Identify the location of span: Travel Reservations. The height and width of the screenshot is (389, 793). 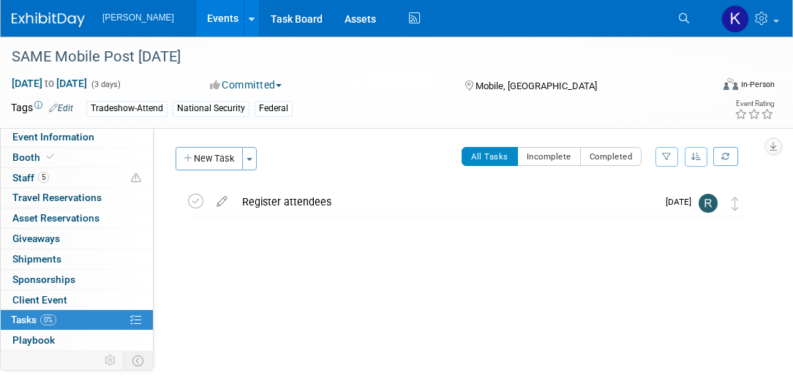
(57, 197).